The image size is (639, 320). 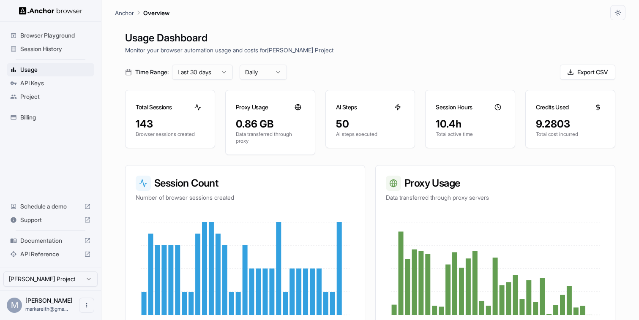 I want to click on div: 9.2803, so click(x=570, y=124).